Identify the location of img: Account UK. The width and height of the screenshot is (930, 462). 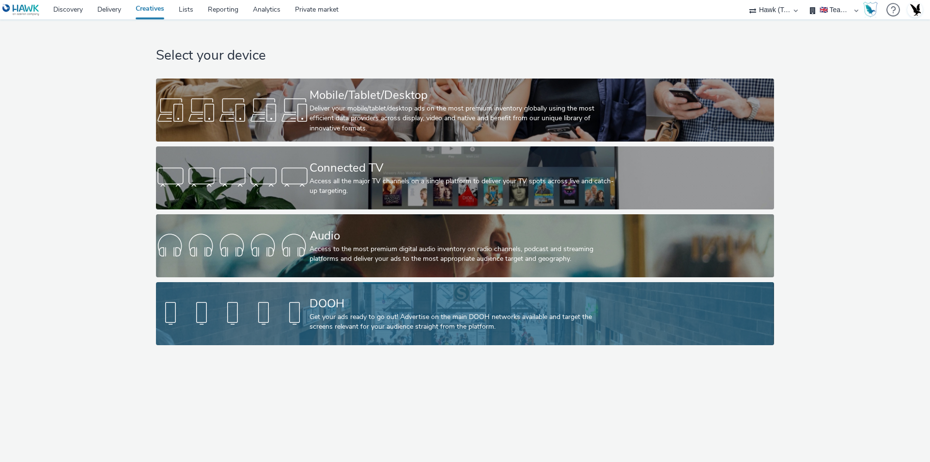
(915, 10).